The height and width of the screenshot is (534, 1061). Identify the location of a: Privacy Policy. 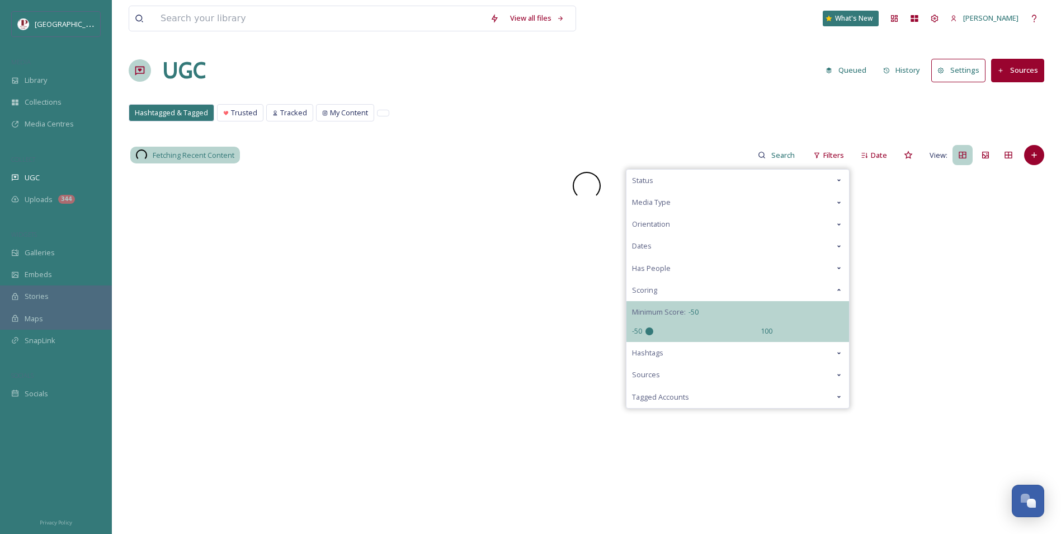
(56, 521).